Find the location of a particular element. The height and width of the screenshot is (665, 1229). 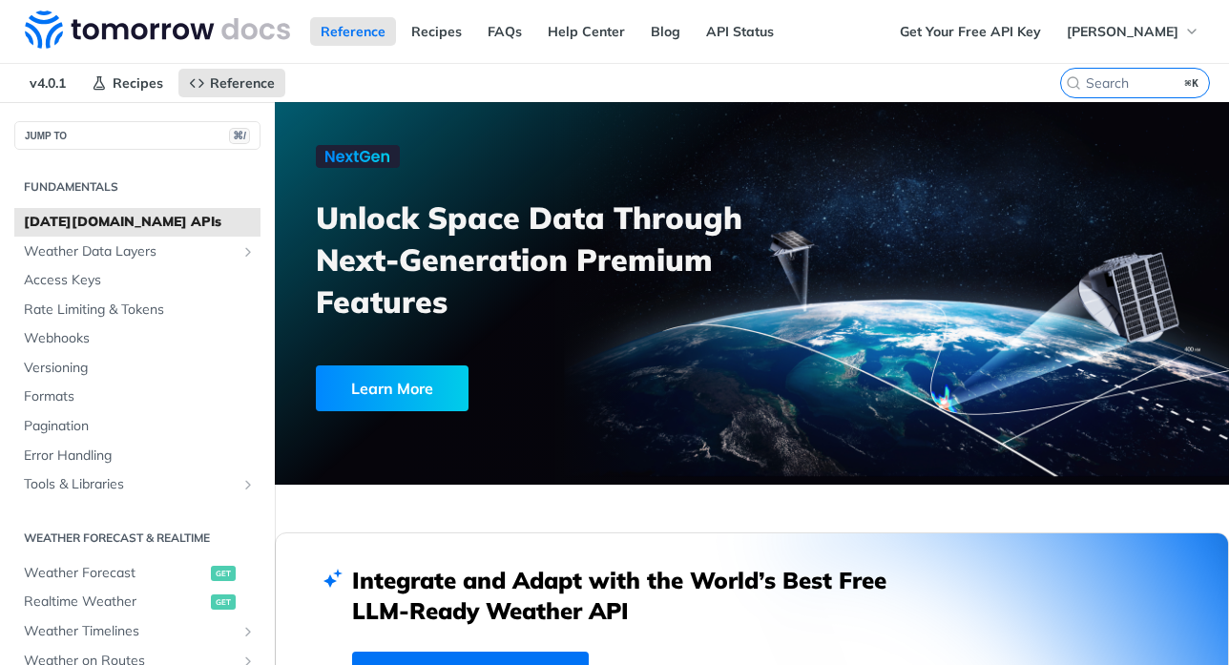

a: Rate Limiting & Tokens is located at coordinates (137, 310).